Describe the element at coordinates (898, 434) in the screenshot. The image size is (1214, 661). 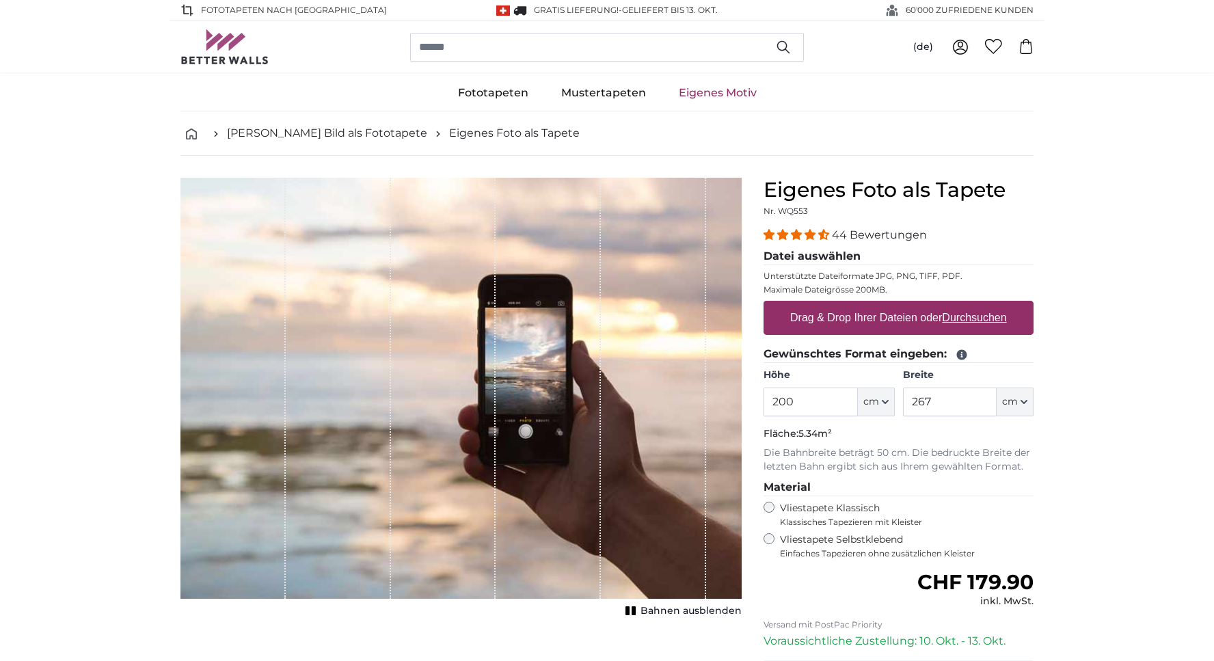
I see `p: Fläche:` at that location.